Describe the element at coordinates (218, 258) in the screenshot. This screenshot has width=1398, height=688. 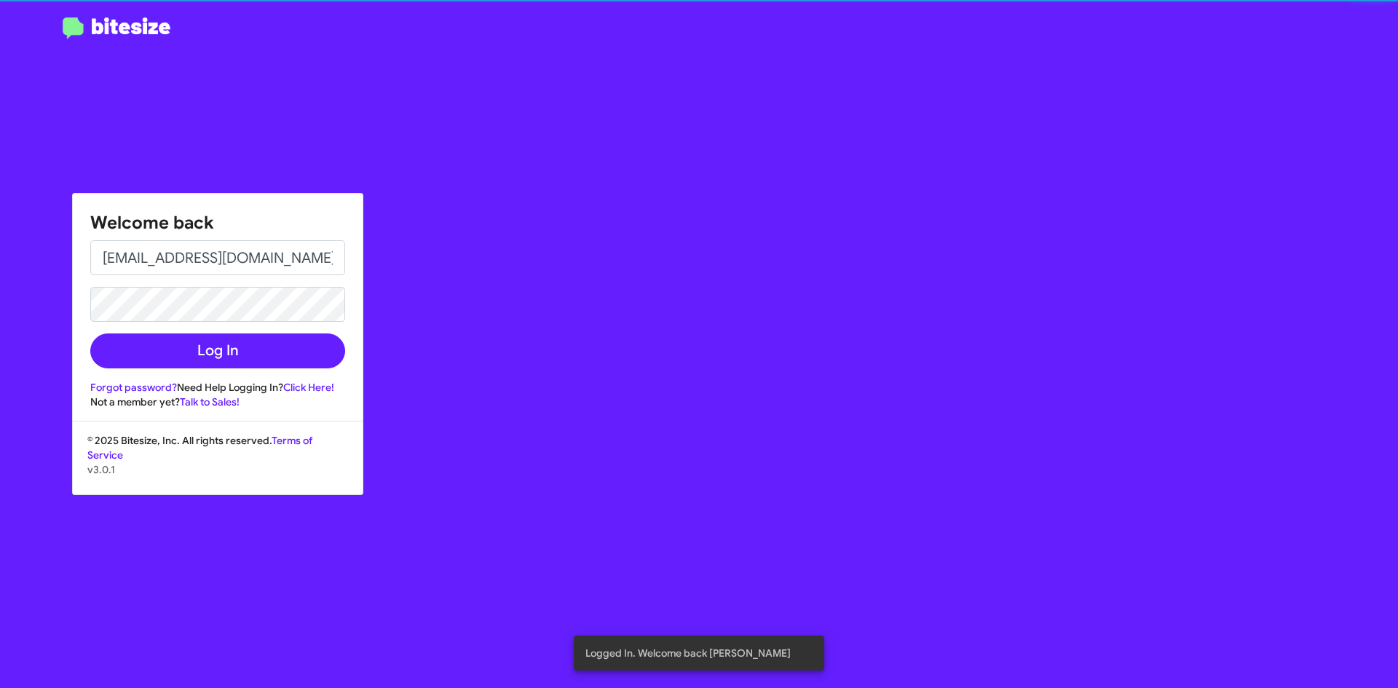
I see `input: Email address` at that location.